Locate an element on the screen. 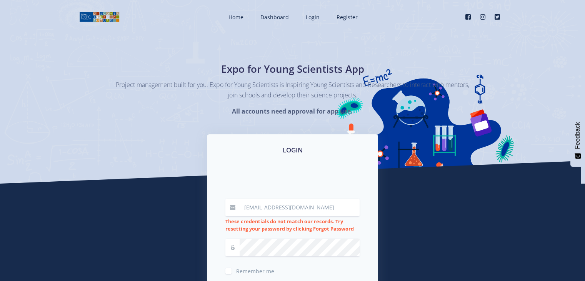  strong: All accounts need approval for app use. is located at coordinates (292, 111).